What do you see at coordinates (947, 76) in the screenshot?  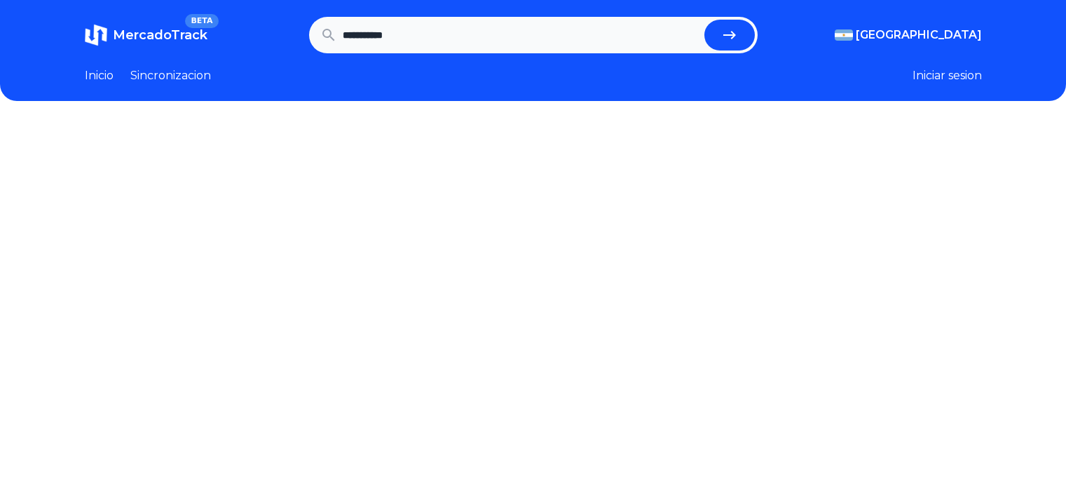 I see `button: Iniciar sesion` at bounding box center [947, 76].